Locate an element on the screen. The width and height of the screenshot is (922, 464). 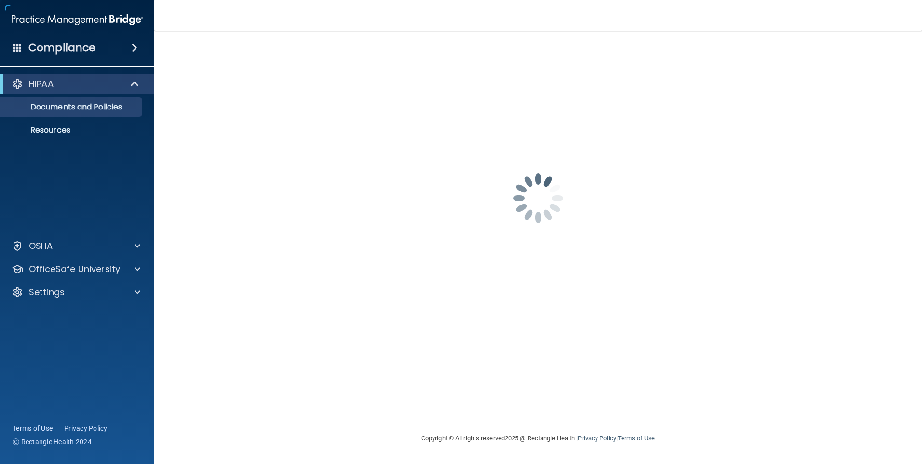
span: Ⓒ Rectangle Health 2024 is located at coordinates (52, 442).